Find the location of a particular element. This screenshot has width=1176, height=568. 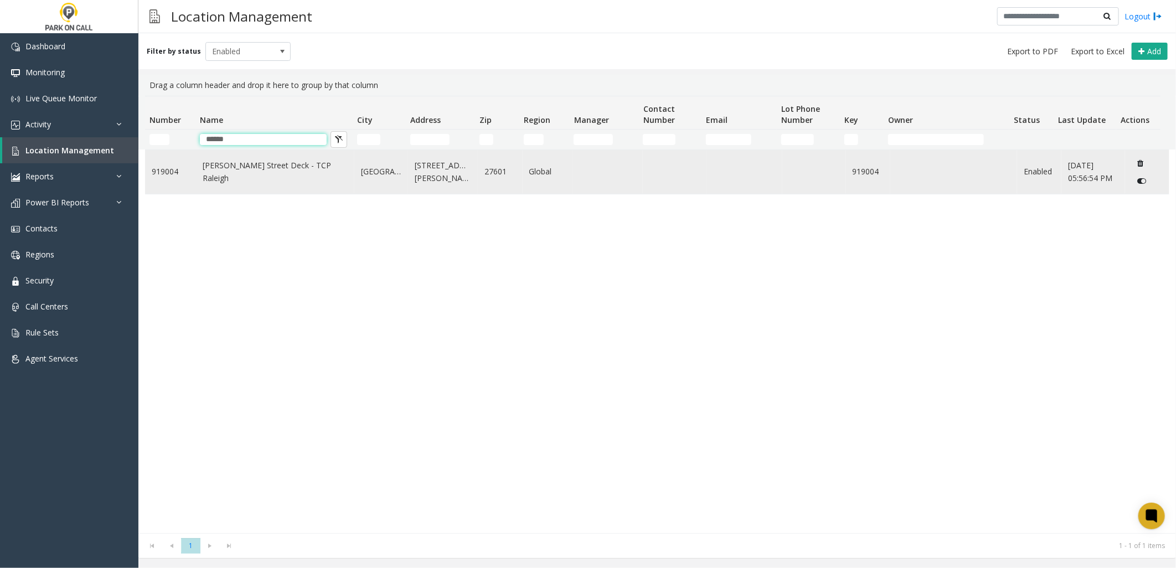

span: Page 1 is located at coordinates (190, 545).